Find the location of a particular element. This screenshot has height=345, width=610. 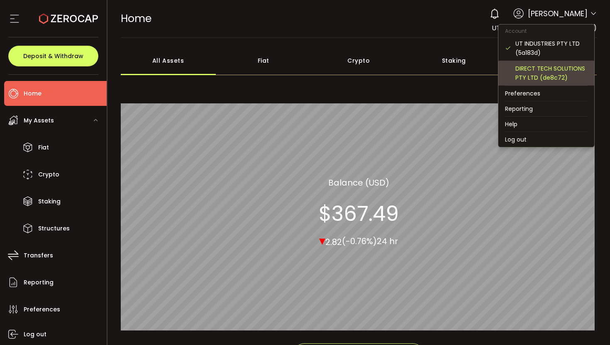

span: Account is located at coordinates (516, 31).